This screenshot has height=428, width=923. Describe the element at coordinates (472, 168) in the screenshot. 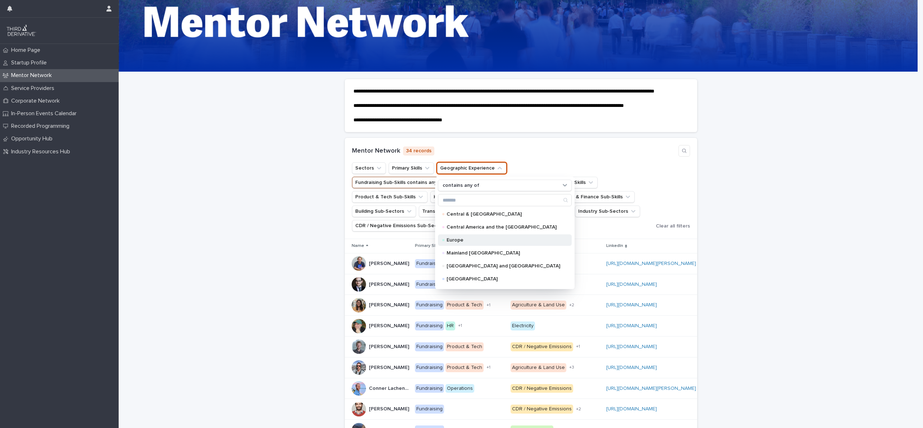

I see `button: Geographic Experience` at that location.